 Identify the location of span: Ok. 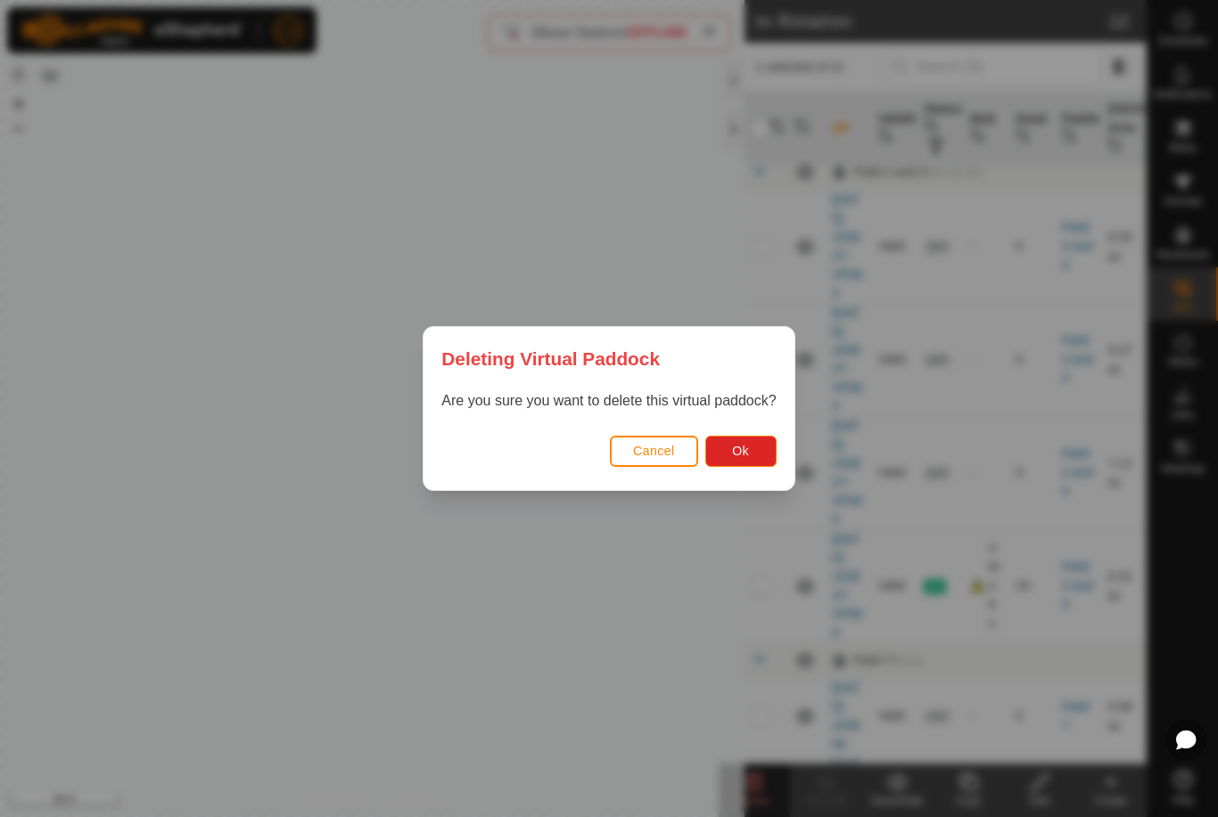
(740, 451).